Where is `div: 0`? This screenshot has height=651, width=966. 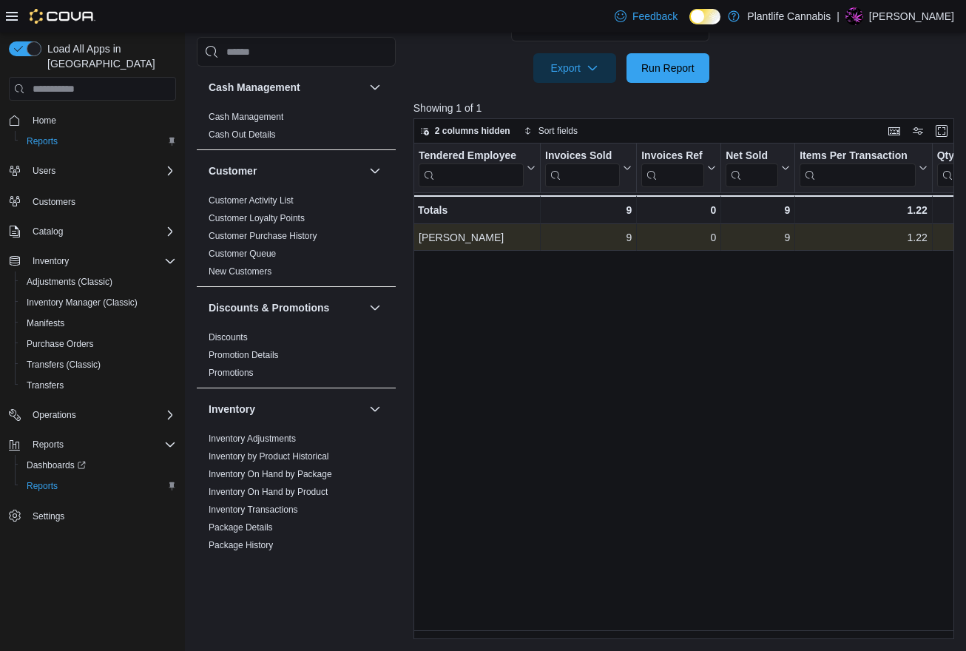
div: 0 is located at coordinates (678, 210).